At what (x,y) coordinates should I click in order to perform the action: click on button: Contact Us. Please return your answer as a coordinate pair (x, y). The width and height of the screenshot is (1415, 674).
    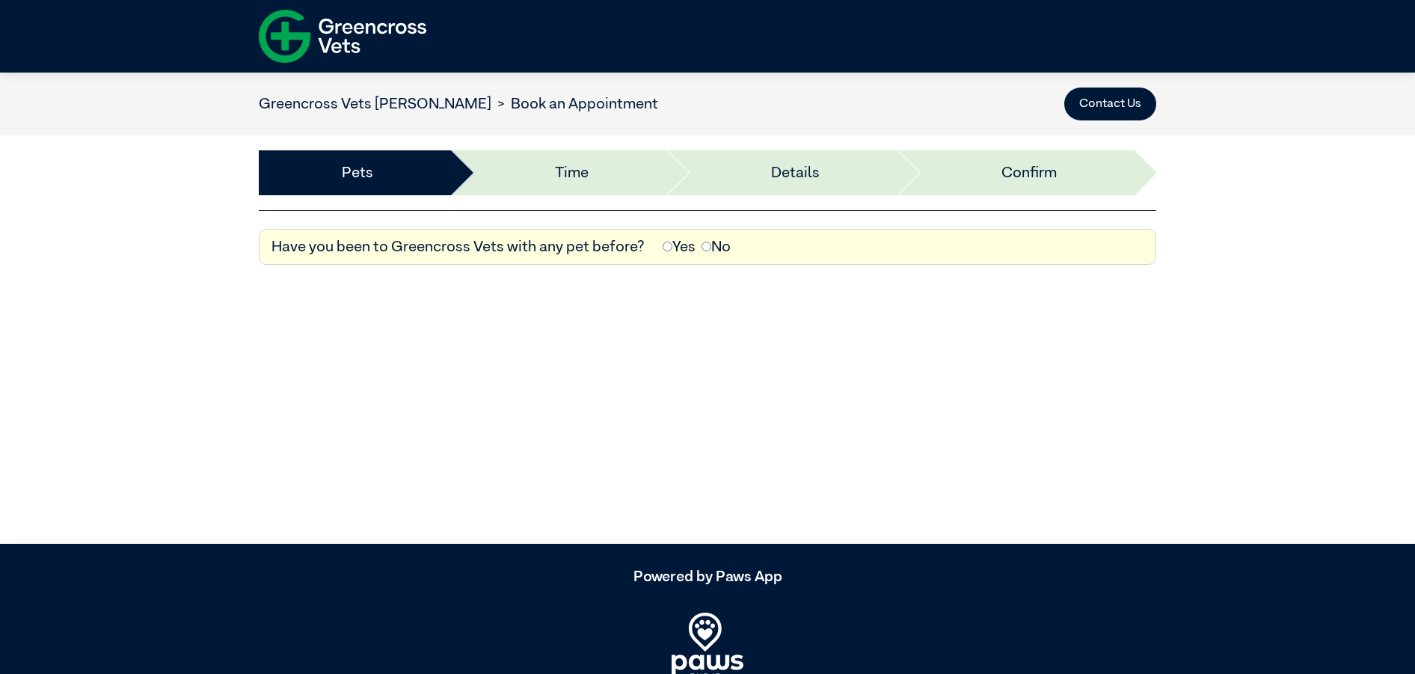
    Looking at the image, I should click on (1110, 104).